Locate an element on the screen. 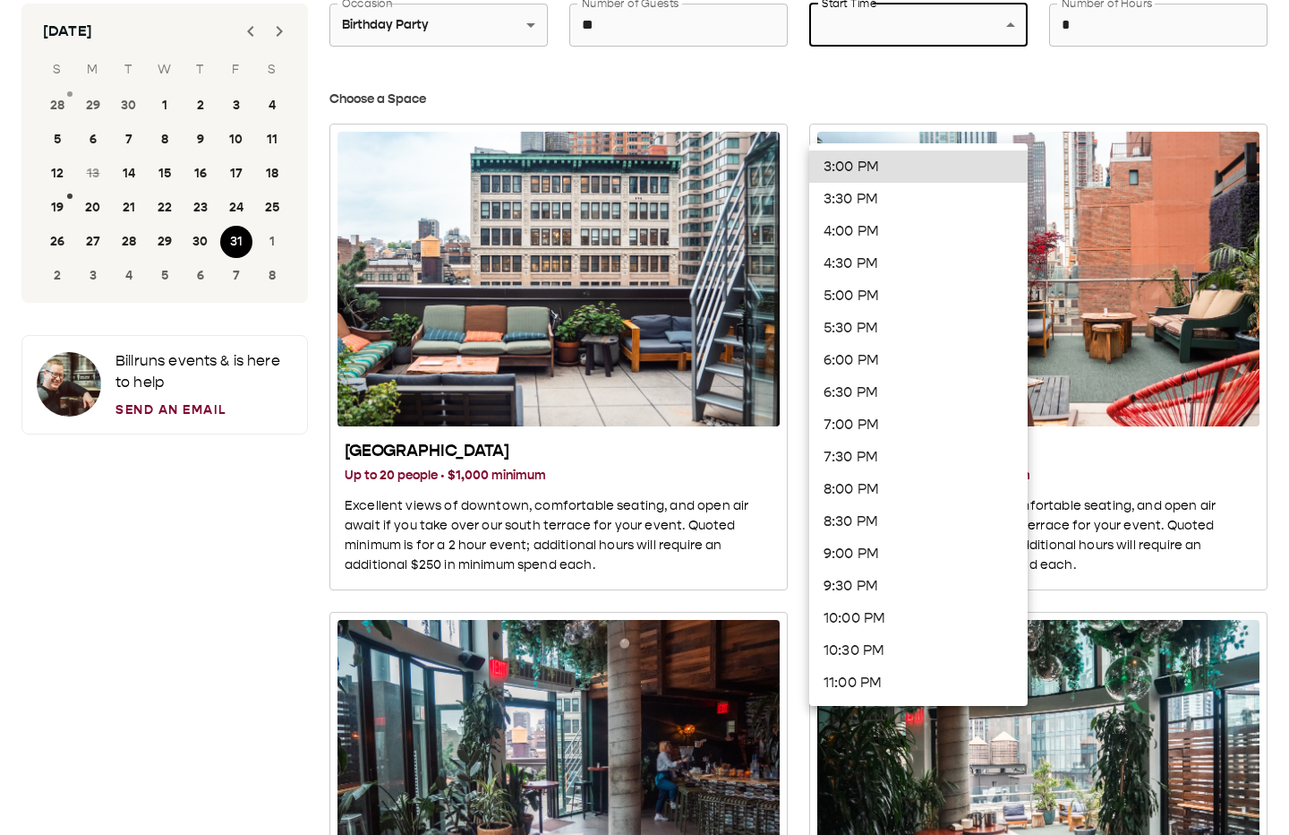  li: 5:00 PM is located at coordinates (919, 296).